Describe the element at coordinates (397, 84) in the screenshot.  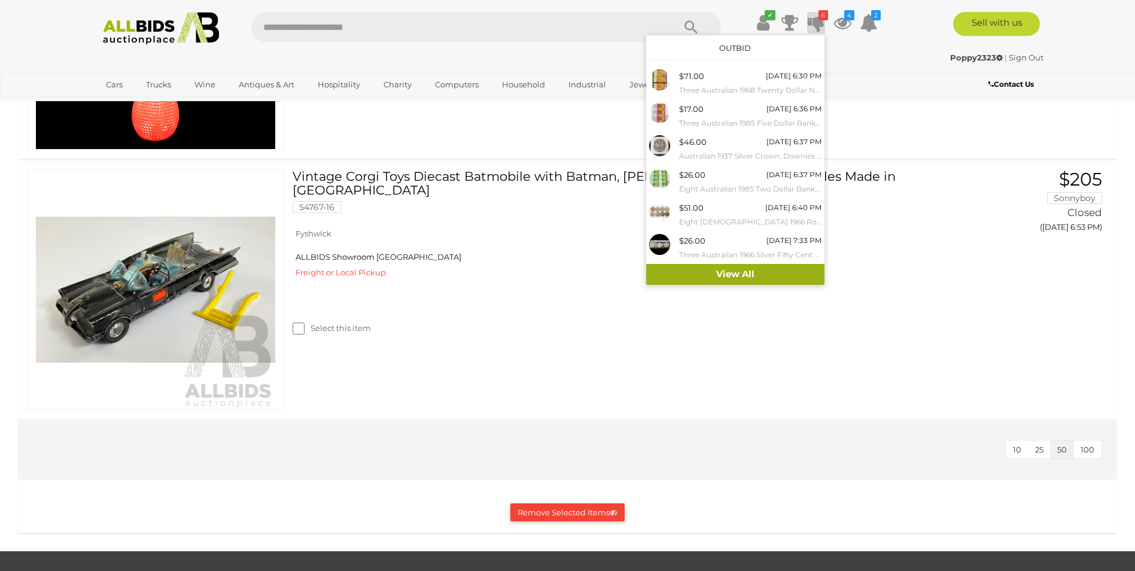
I see `a: Charity` at that location.